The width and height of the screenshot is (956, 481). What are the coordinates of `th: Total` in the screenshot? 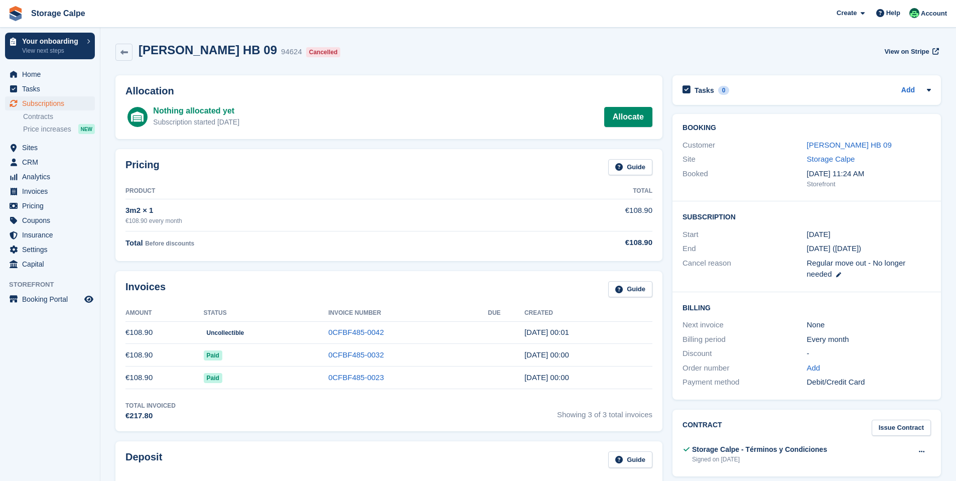 It's located at (578, 191).